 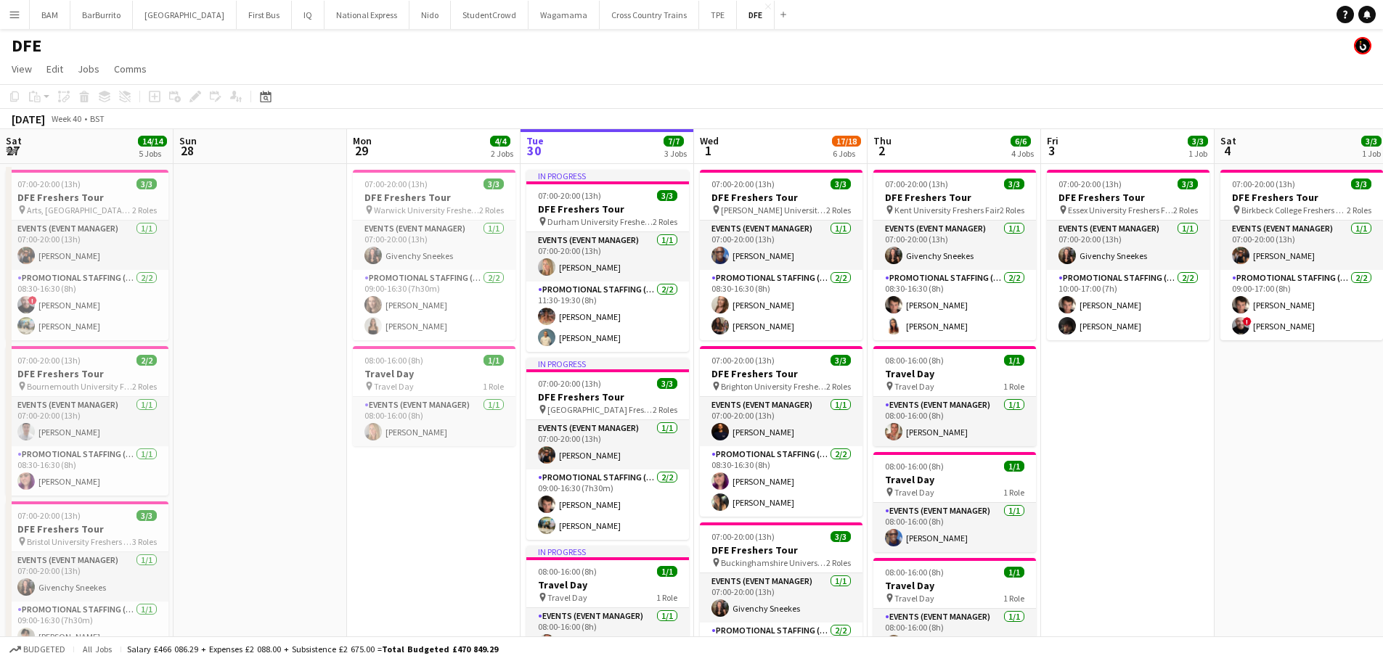 I want to click on span: Buckinghamshire University Freshers Fair, so click(x=773, y=563).